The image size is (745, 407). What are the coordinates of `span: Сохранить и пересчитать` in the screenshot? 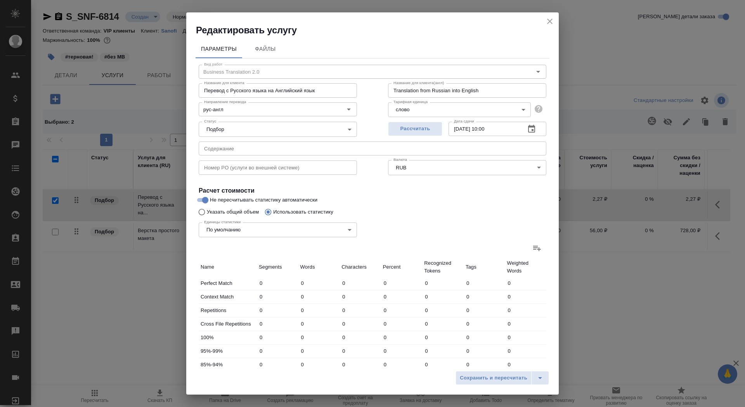 It's located at (493, 378).